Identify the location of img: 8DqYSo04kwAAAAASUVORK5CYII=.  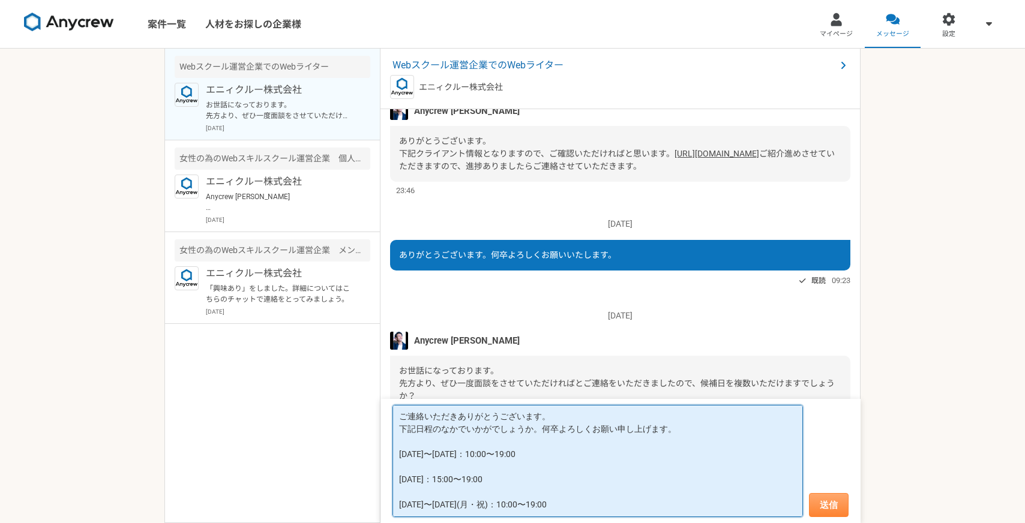
(69, 22).